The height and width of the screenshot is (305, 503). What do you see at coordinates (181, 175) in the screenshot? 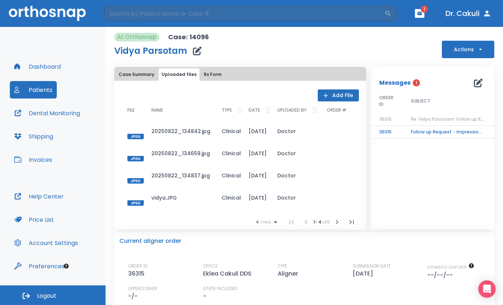
I see `td: 20250822_134837.jpg` at bounding box center [181, 175].